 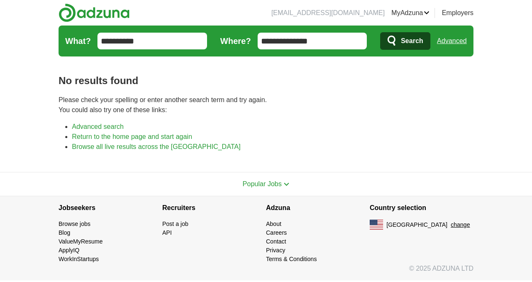 I want to click on a: Advanced search, so click(x=98, y=126).